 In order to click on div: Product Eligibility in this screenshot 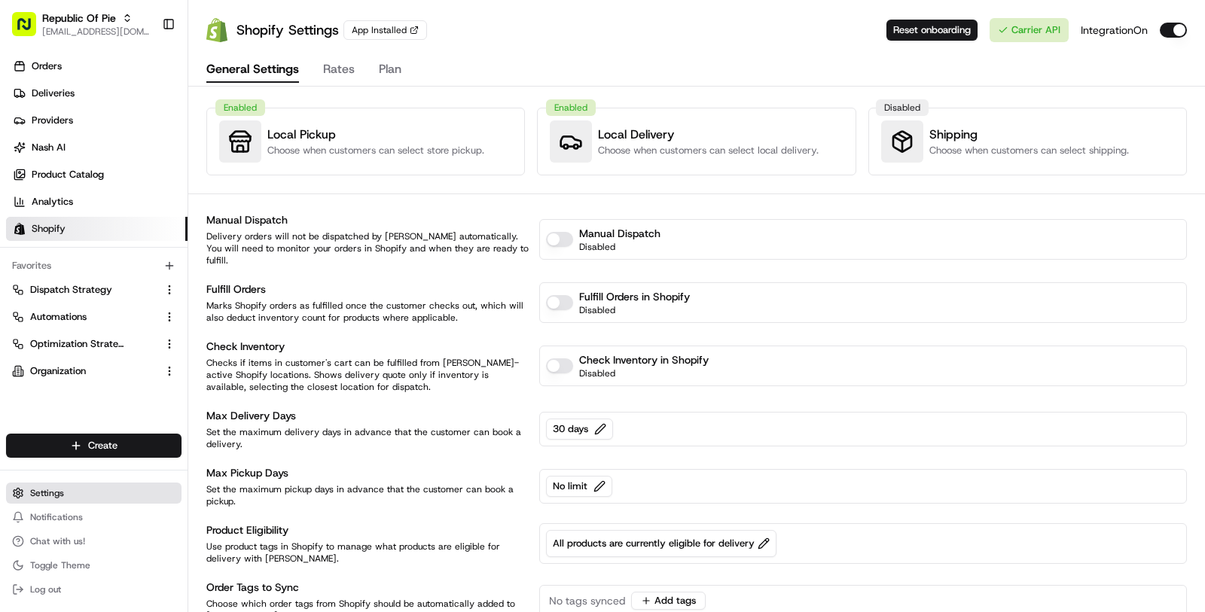, I will do `click(368, 530)`.